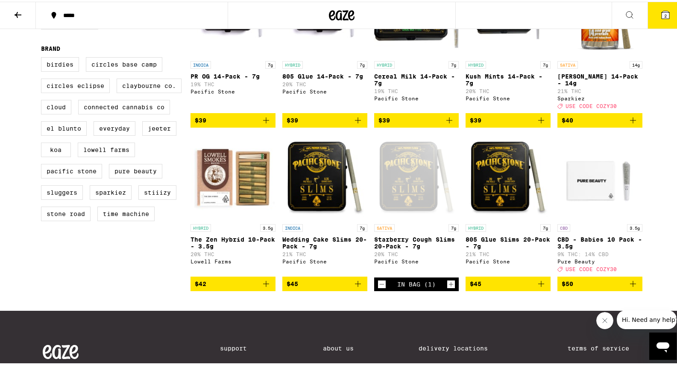  Describe the element at coordinates (71, 170) in the screenshot. I see `label: Pacific Stone` at that location.